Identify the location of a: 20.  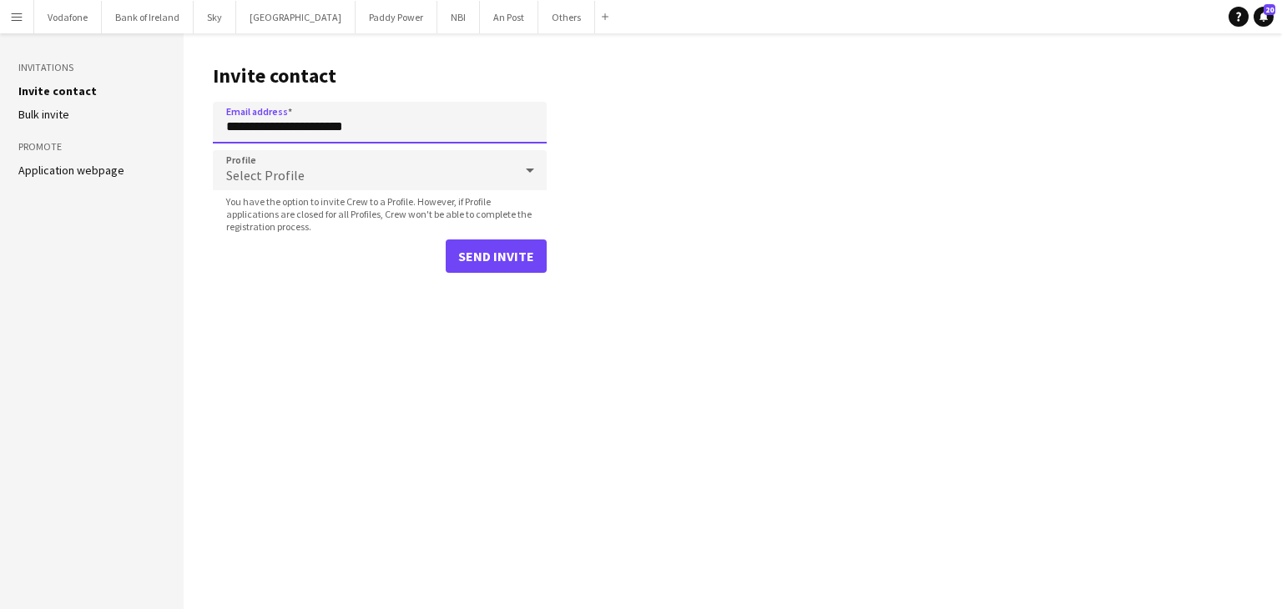
(1264, 17).